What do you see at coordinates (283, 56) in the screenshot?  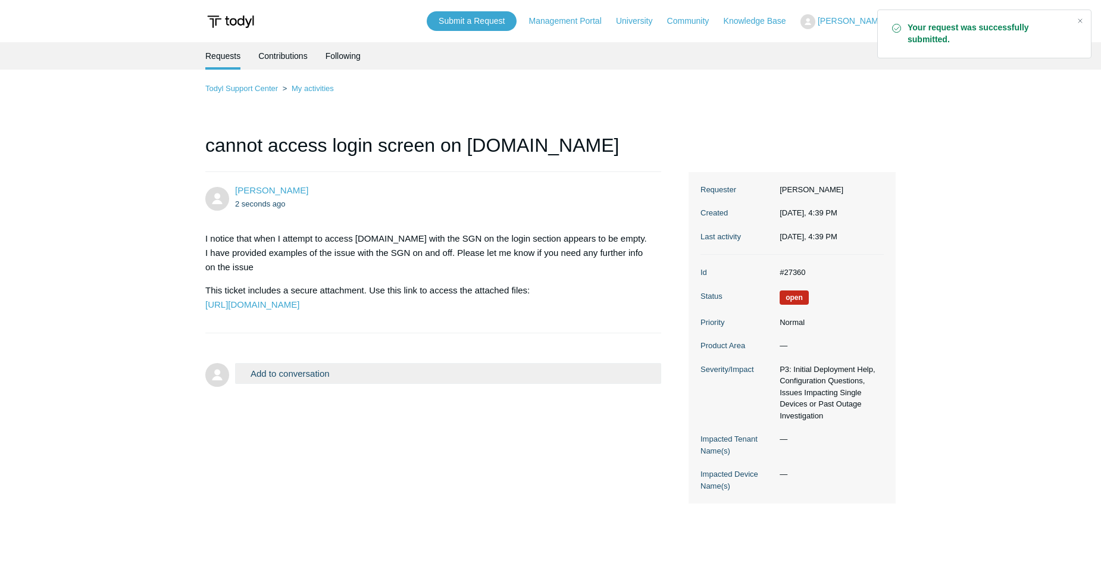 I see `a: Contributions` at bounding box center [283, 56].